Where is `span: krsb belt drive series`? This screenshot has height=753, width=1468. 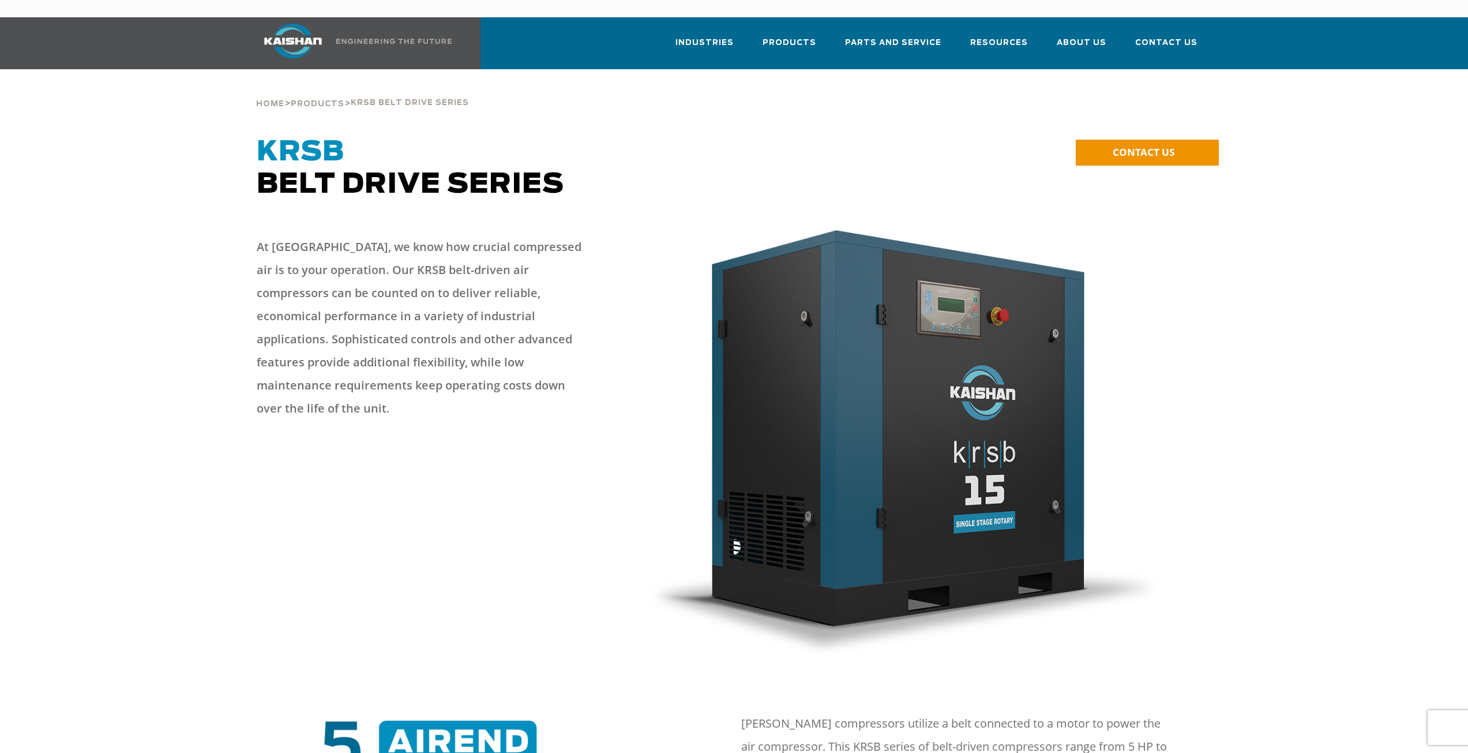
span: krsb belt drive series is located at coordinates (409, 103).